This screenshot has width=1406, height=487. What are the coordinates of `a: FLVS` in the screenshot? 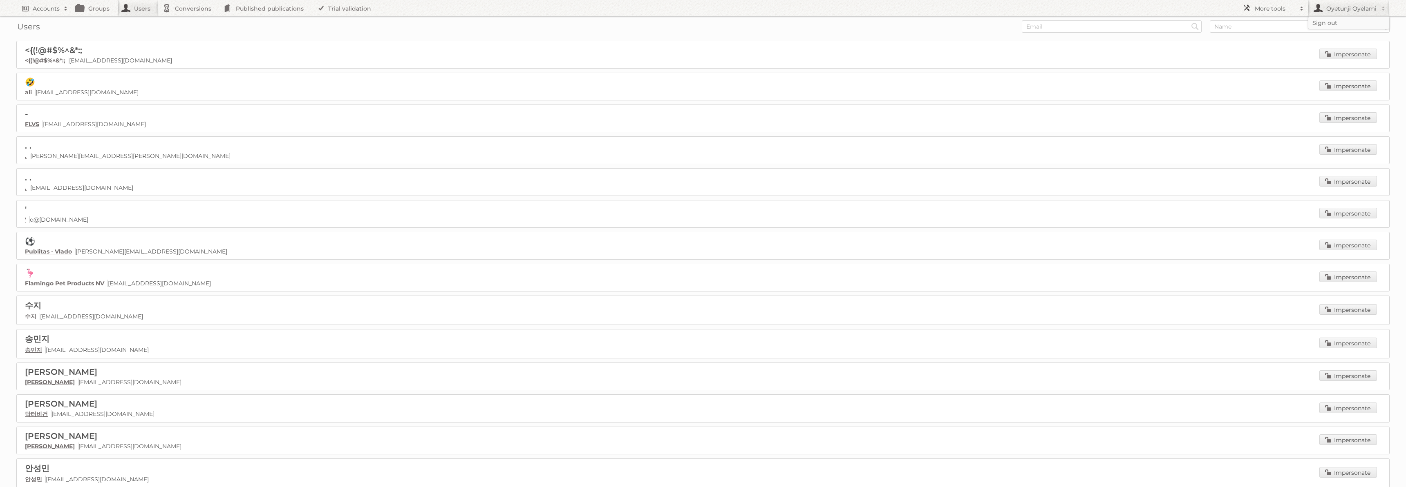 It's located at (32, 124).